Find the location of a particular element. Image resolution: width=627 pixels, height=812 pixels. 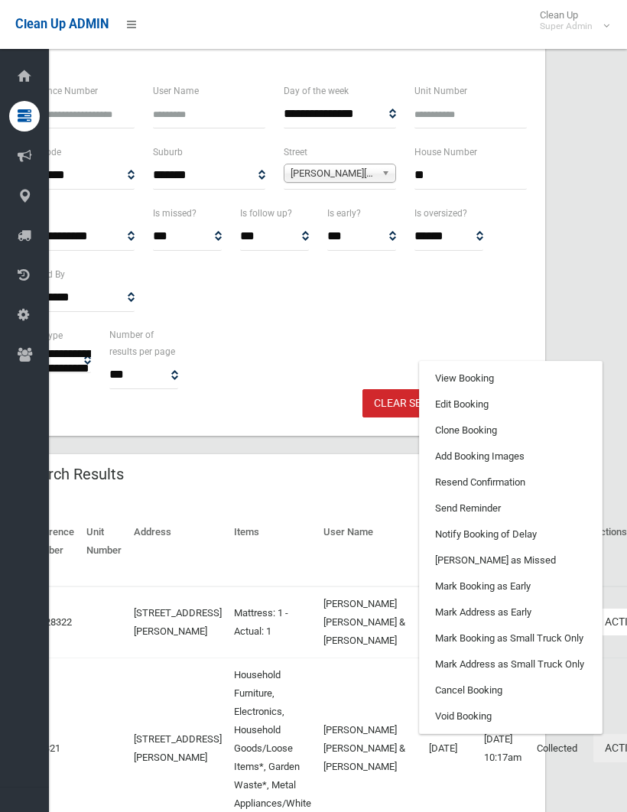

a: Clear Search is located at coordinates (412, 403).